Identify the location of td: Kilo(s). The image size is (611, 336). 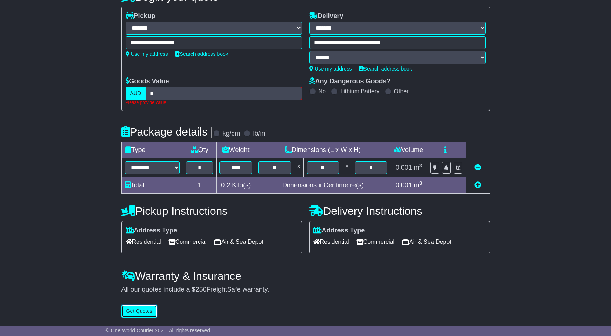
(236, 185).